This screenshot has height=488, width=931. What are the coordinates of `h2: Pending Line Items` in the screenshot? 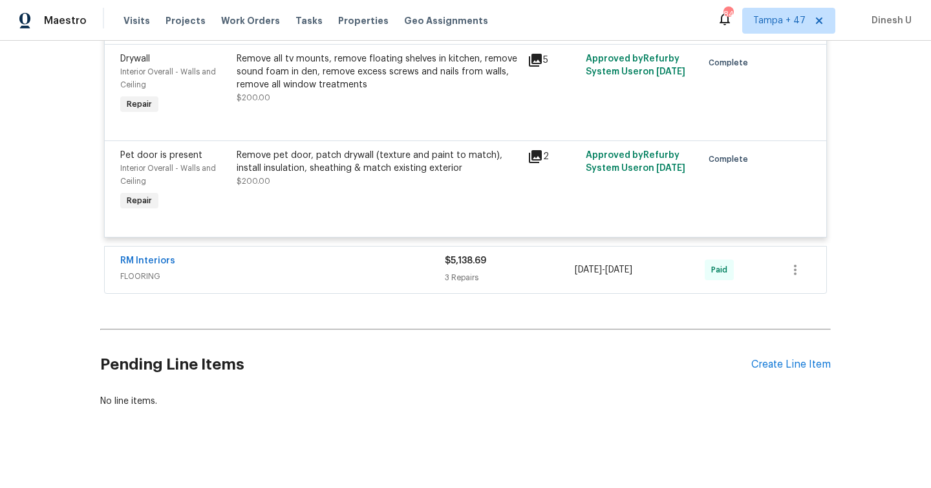 It's located at (426, 364).